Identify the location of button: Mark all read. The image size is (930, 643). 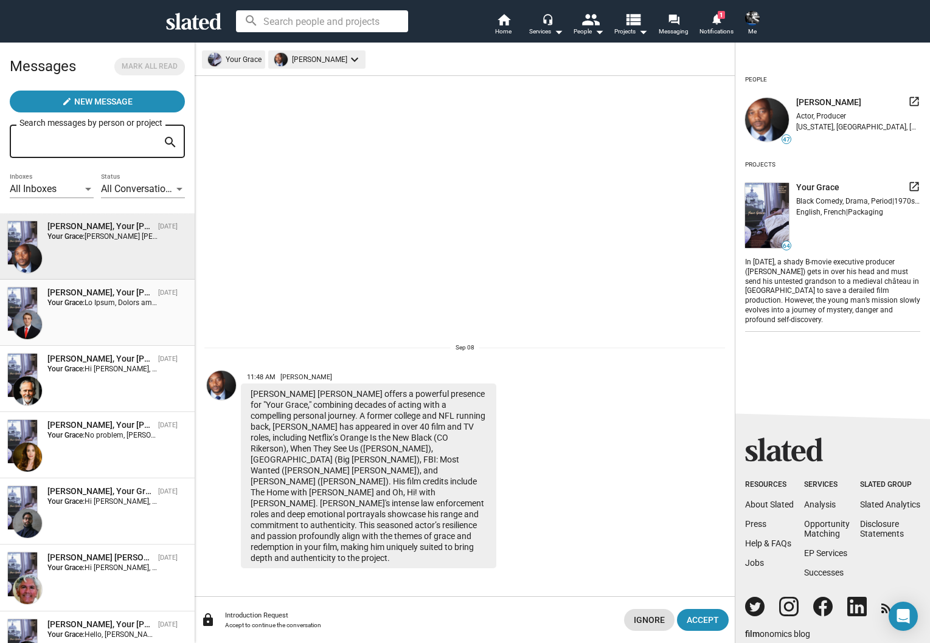
(150, 66).